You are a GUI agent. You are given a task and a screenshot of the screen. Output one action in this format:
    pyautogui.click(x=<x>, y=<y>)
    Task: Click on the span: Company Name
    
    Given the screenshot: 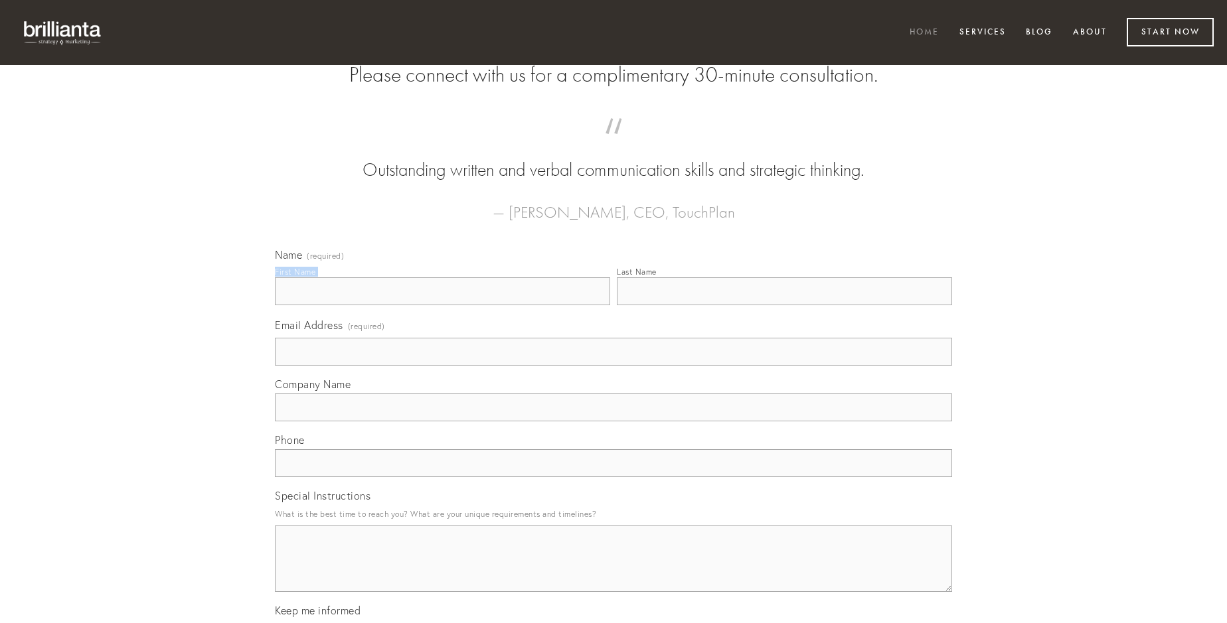 What is the action you would take?
    pyautogui.click(x=313, y=384)
    